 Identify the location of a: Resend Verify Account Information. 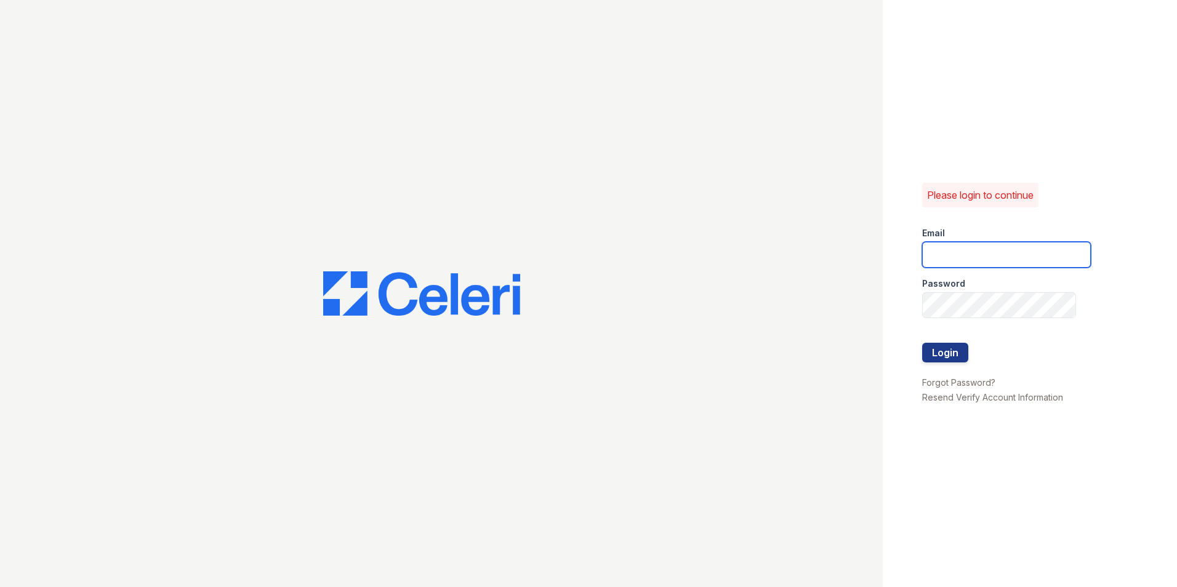
(993, 397).